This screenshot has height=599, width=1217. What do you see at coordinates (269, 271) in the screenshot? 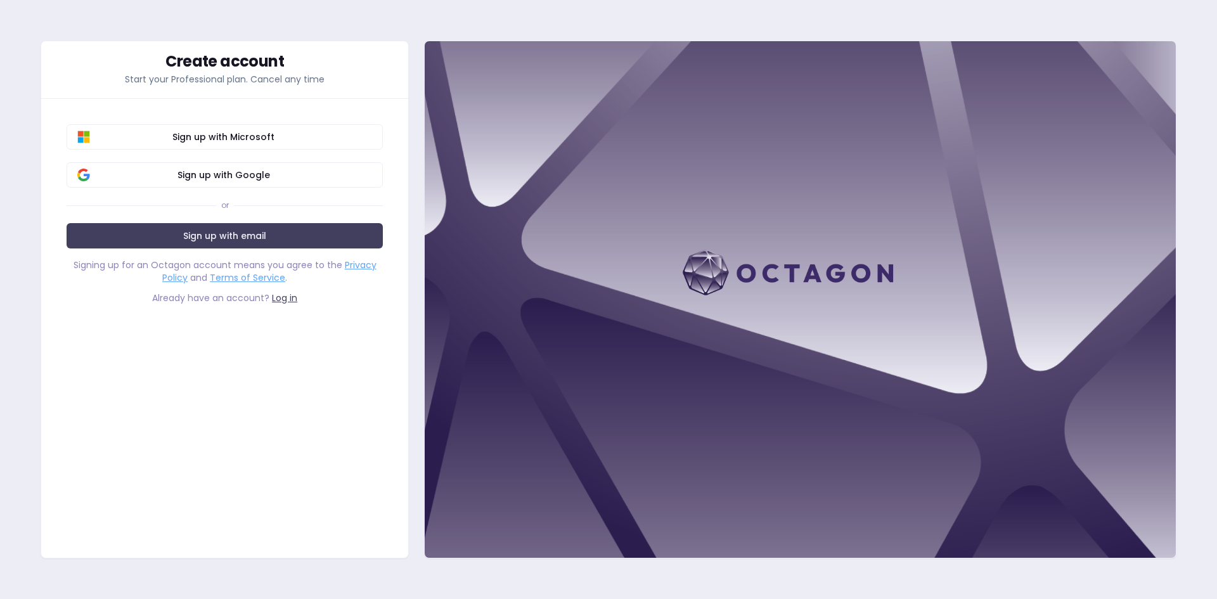
I see `a: Privacy Policy` at bounding box center [269, 271].